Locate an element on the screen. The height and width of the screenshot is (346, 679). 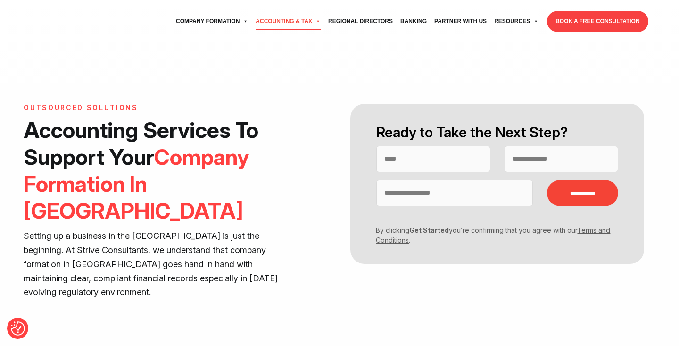
img: svg+xml;nitro-empty-id=MTU3OjExNQ==-1;base64,PHN2ZyB2aWV3Qm94PSIwIDAgNzU4IDI1MSIgd2lkdGg9Ijc1OCIg... is located at coordinates (66, 22).